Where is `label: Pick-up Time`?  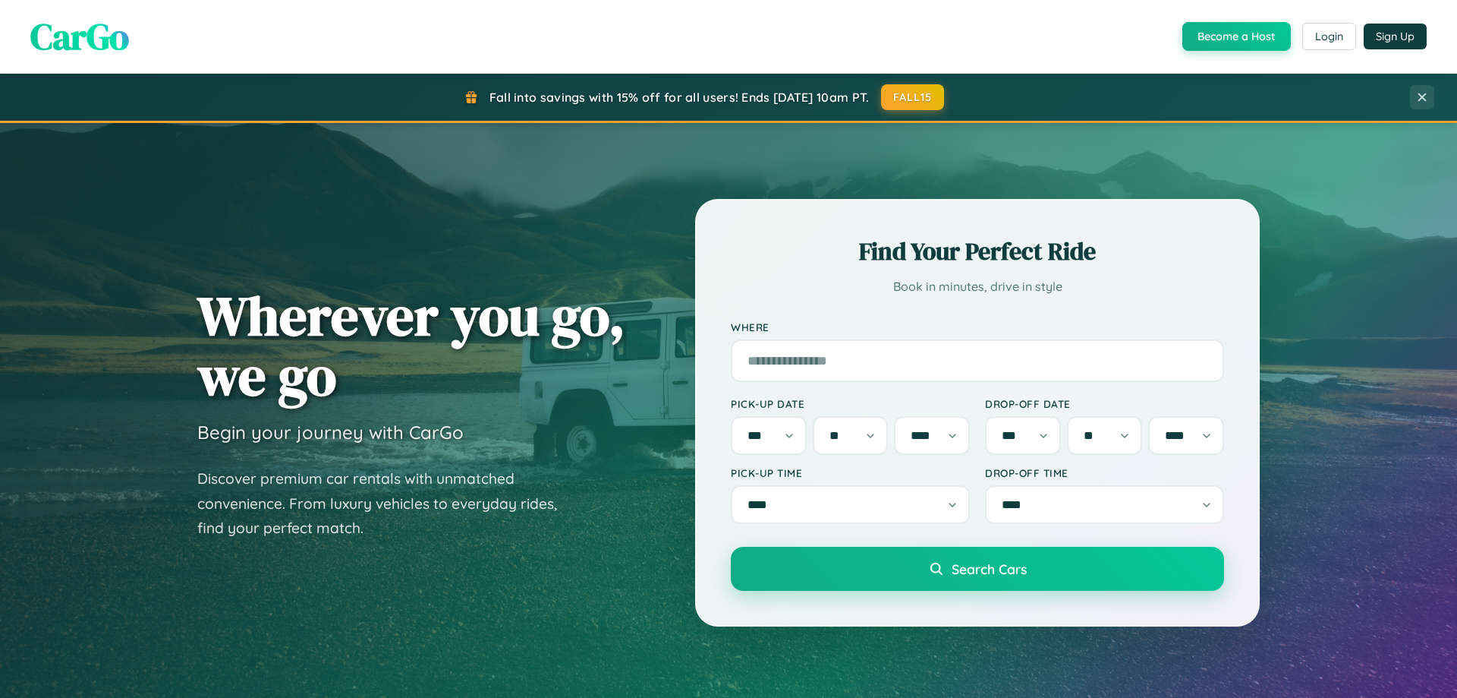 label: Pick-up Time is located at coordinates (850, 472).